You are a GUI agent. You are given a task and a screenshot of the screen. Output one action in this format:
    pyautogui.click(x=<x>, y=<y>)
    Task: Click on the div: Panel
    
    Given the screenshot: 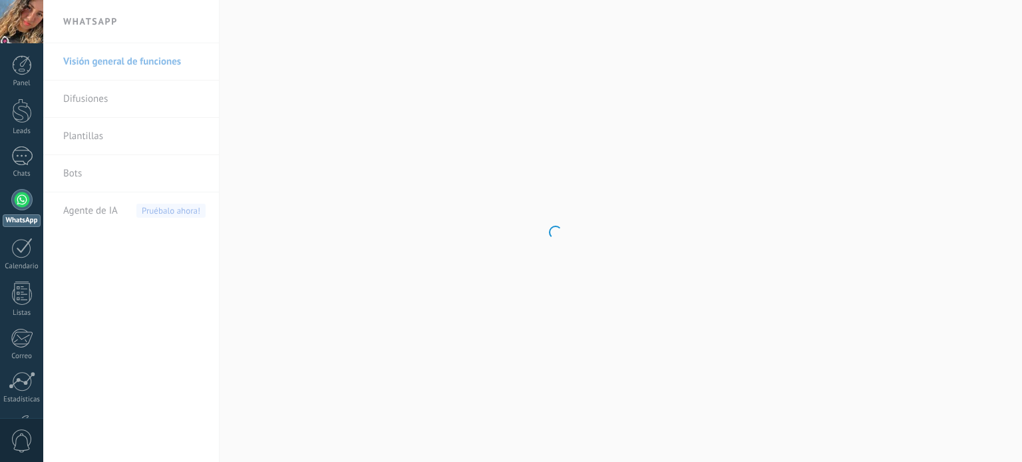 What is the action you would take?
    pyautogui.click(x=22, y=83)
    